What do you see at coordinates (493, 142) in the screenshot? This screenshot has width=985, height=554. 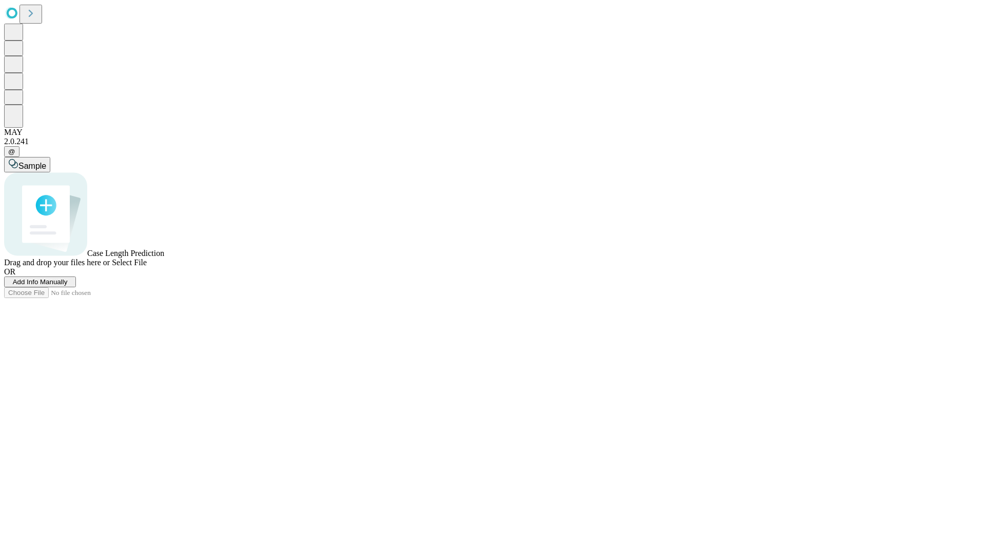 I see `div: 2.0.241` at bounding box center [493, 142].